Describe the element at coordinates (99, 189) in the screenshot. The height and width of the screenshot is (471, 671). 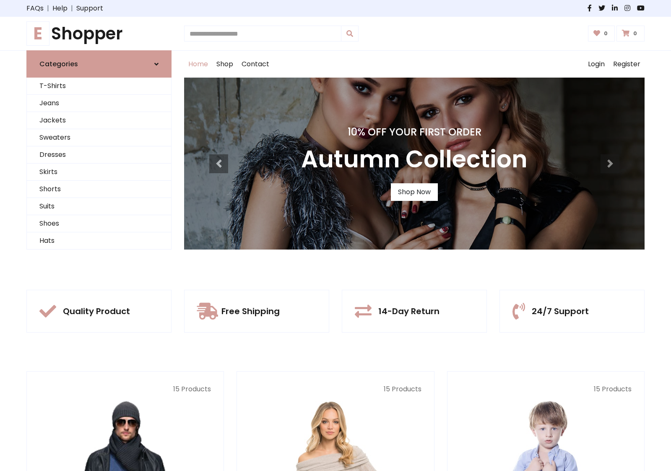
I see `a: Shorts` at that location.